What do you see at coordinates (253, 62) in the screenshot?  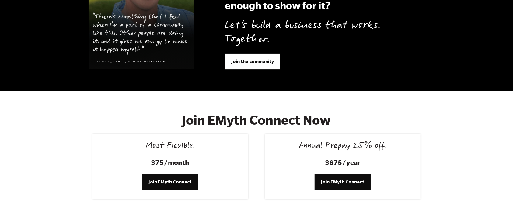 I see `span: Join the community` at bounding box center [253, 62].